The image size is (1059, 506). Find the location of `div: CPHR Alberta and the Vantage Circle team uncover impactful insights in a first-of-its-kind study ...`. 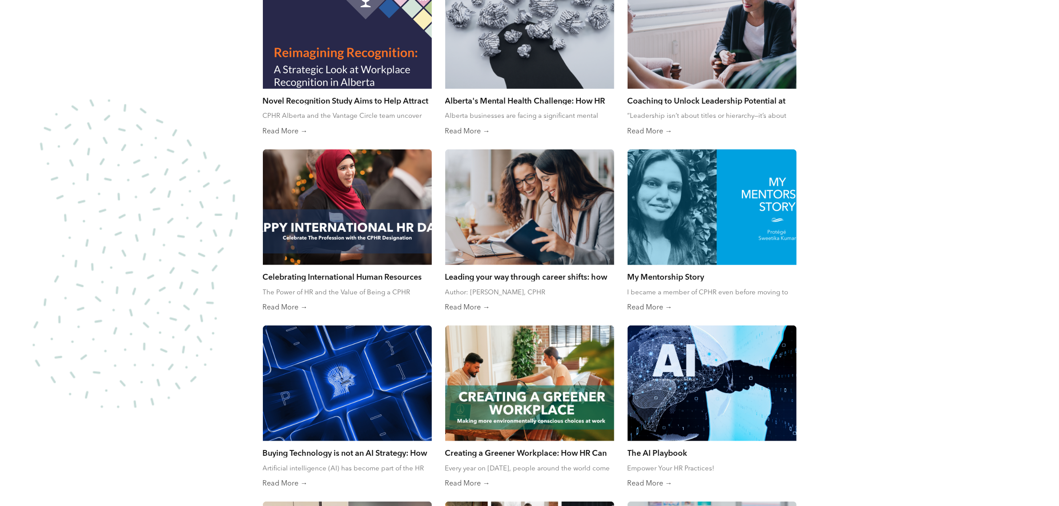

div: CPHR Alberta and the Vantage Circle team uncover impactful insights in a first-of-its-kind study ... is located at coordinates (347, 116).